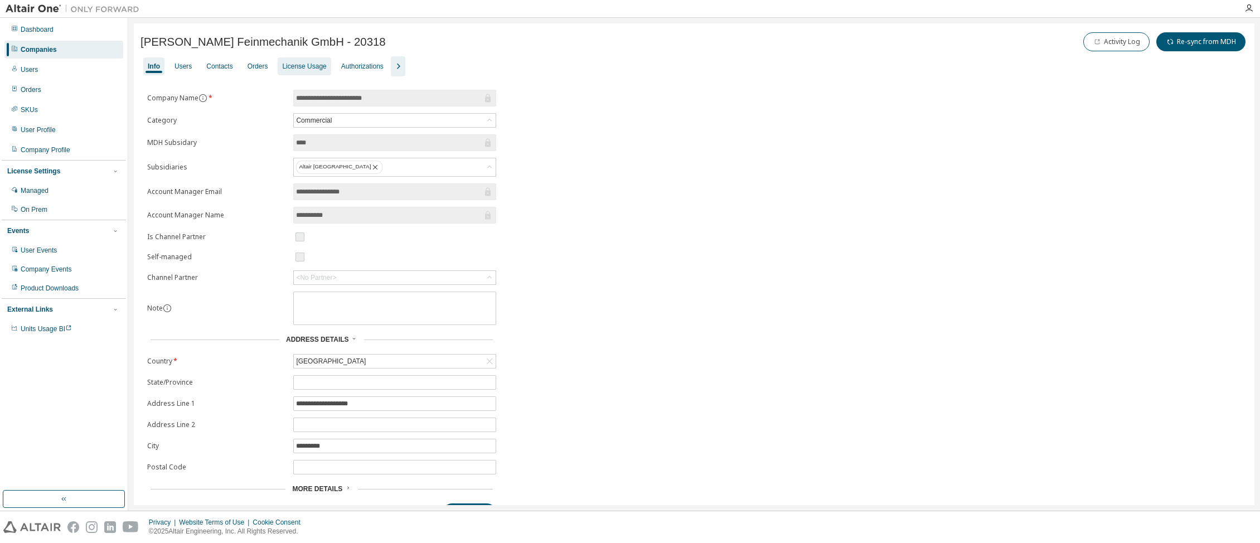  I want to click on label: Postal Code, so click(217, 467).